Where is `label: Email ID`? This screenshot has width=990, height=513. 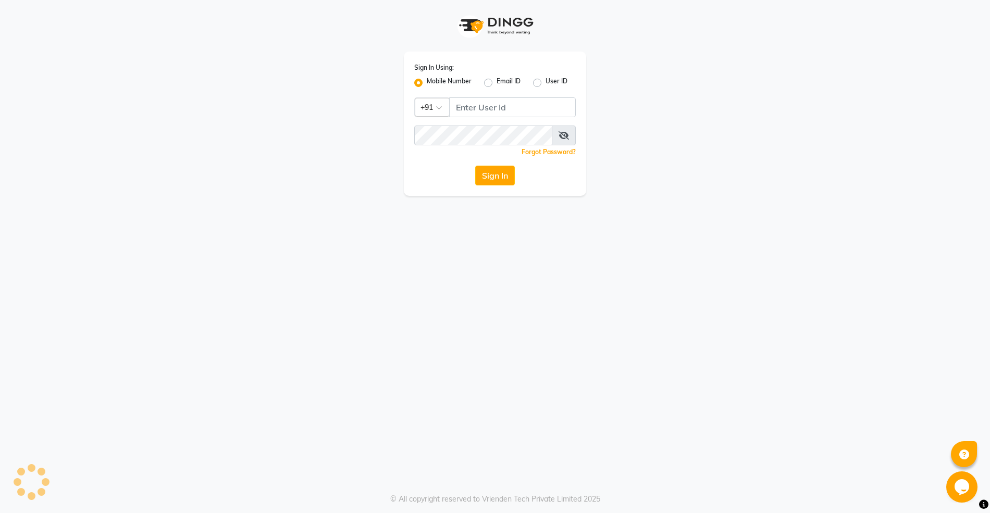 label: Email ID is located at coordinates (509, 83).